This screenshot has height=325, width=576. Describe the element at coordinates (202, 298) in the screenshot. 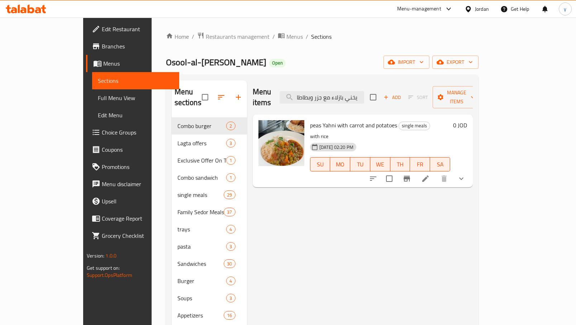

I see `span: Soups` at that location.